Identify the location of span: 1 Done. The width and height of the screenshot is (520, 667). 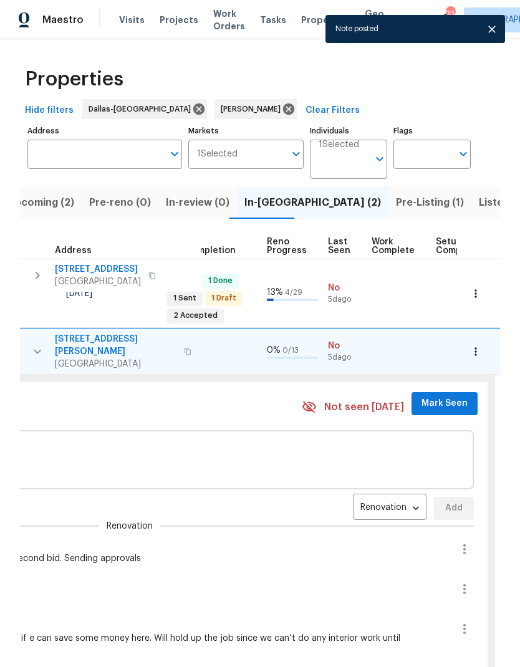
(220, 280).